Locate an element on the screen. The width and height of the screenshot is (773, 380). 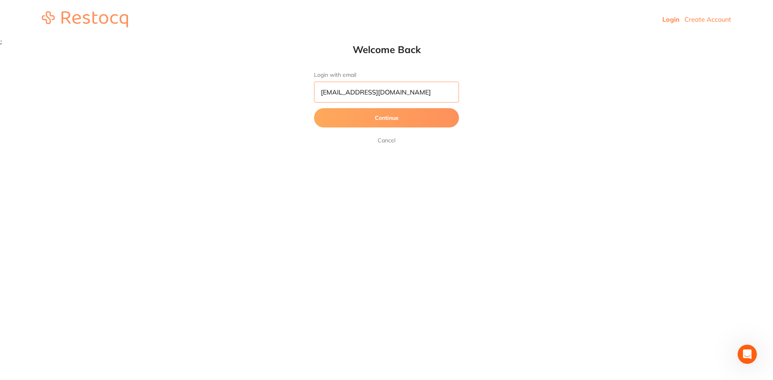
a: Login is located at coordinates (670, 19).